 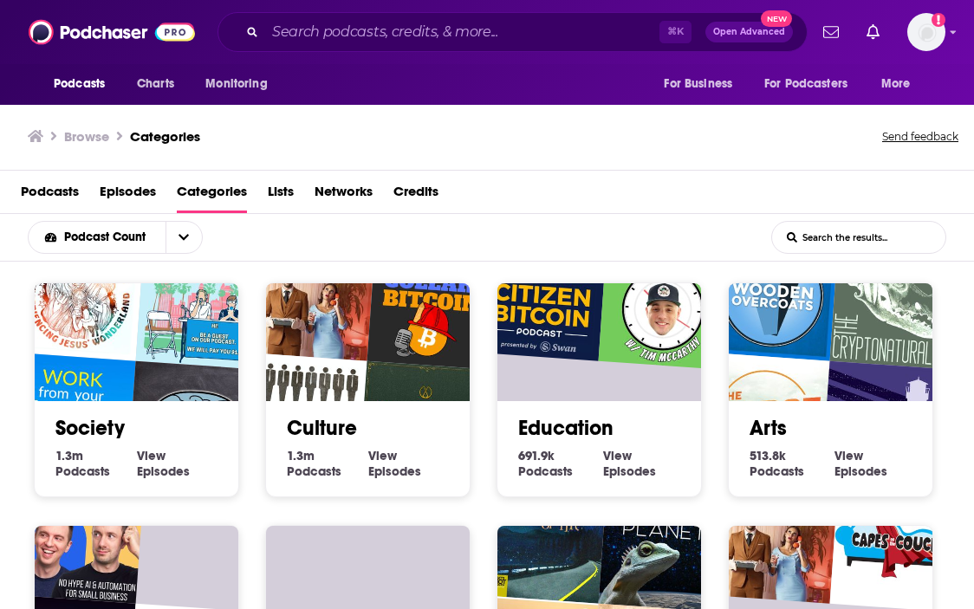 What do you see at coordinates (896, 84) in the screenshot?
I see `span: More` at bounding box center [896, 84].